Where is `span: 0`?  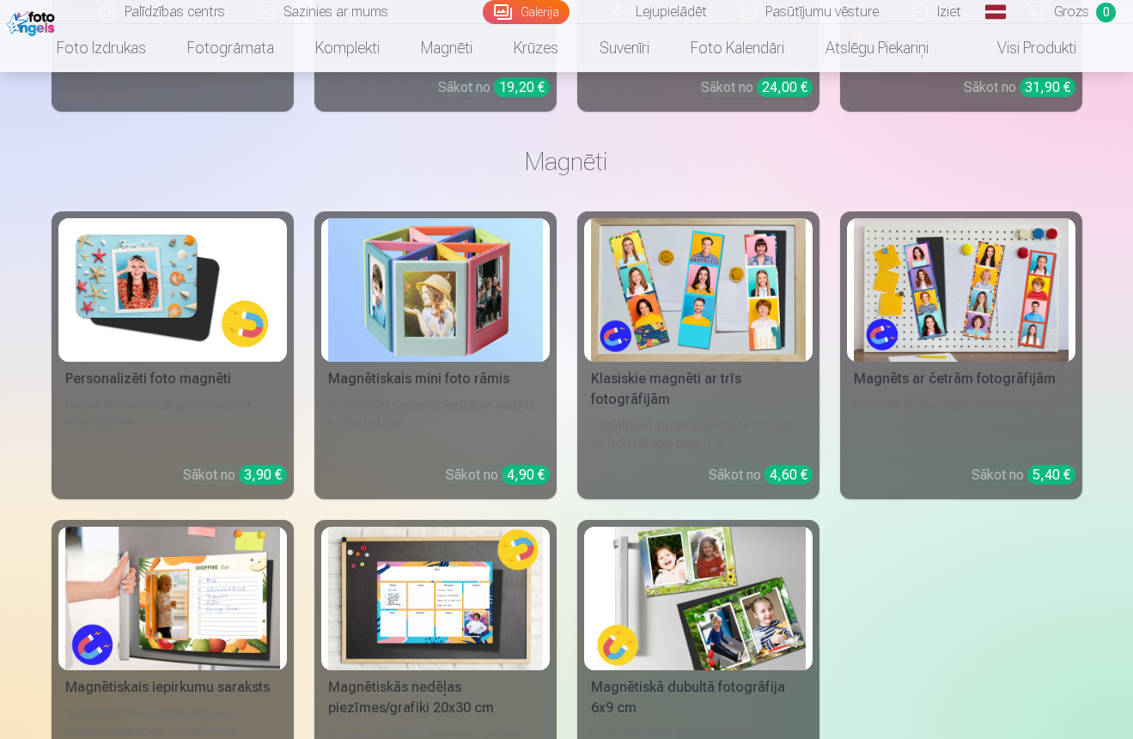 span: 0 is located at coordinates (1106, 12).